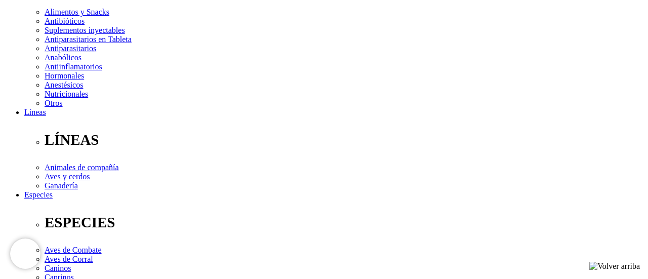  What do you see at coordinates (67, 176) in the screenshot?
I see `a: Aves y cerdos` at bounding box center [67, 176].